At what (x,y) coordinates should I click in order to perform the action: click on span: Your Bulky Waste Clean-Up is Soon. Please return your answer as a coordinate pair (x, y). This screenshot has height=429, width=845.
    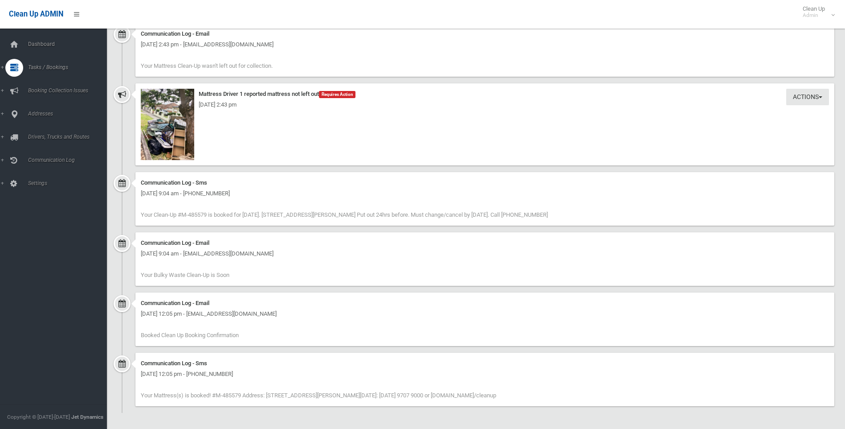
    Looking at the image, I should click on (185, 274).